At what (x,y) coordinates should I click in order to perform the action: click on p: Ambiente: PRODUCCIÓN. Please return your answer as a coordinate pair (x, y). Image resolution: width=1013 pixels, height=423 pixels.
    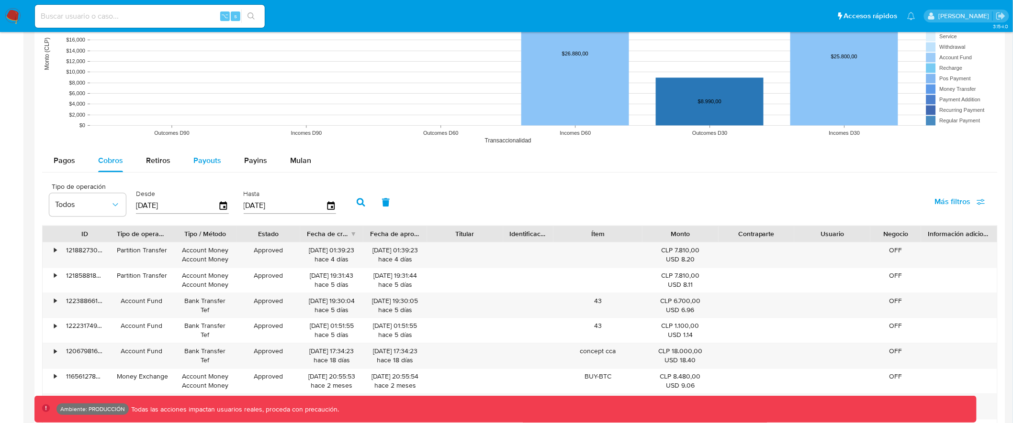
    Looking at the image, I should click on (92, 410).